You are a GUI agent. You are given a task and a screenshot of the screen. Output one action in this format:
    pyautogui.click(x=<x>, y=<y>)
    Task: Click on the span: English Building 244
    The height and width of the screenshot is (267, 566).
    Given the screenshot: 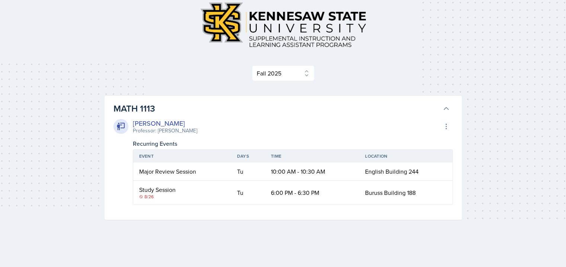 What is the action you would take?
    pyautogui.click(x=392, y=172)
    